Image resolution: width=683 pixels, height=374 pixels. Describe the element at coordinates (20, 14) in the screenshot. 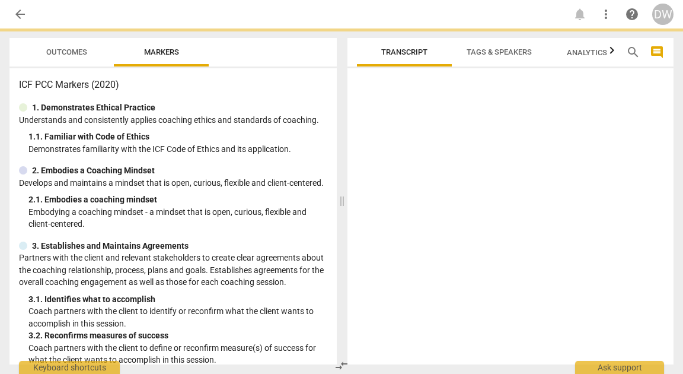

I see `span: arrow_back` at that location.